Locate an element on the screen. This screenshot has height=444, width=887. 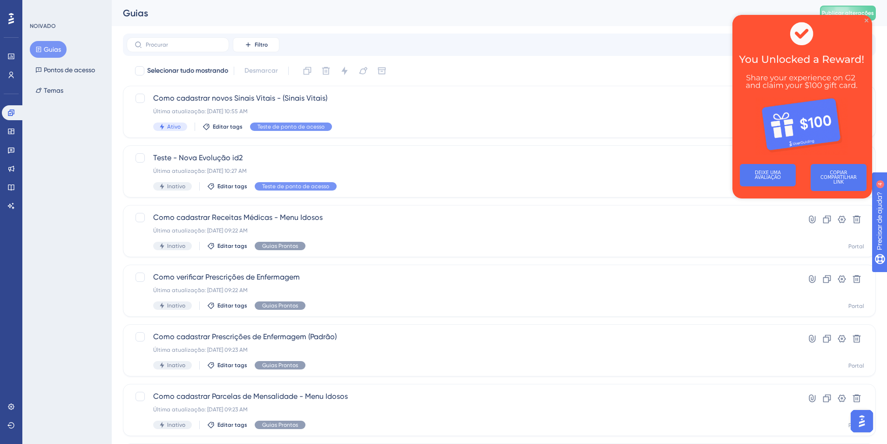
font: Como cadastrar Receitas Médicas - Menu Idosos is located at coordinates (238, 217).